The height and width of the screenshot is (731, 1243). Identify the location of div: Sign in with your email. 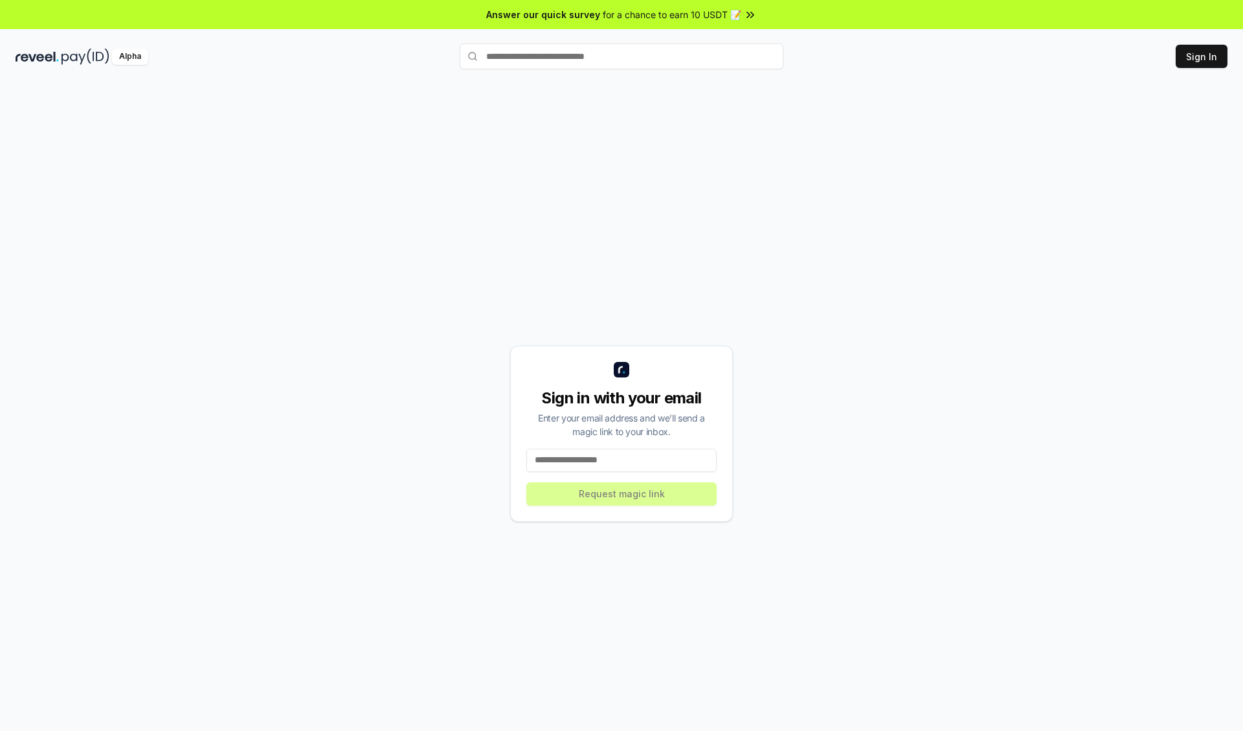
(621, 398).